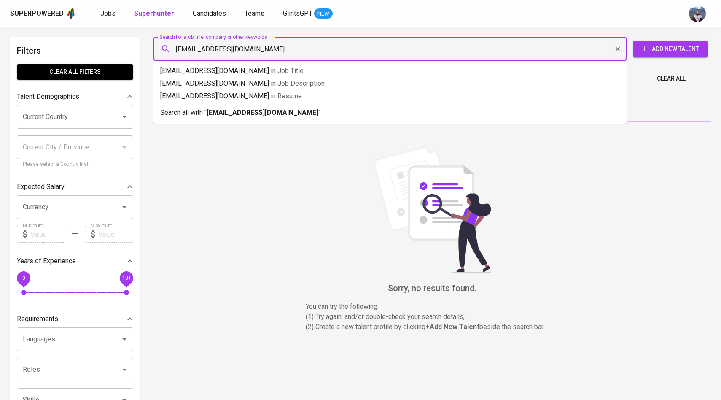  What do you see at coordinates (390, 113) in the screenshot?
I see `p: Search all with " "` at bounding box center [390, 113].